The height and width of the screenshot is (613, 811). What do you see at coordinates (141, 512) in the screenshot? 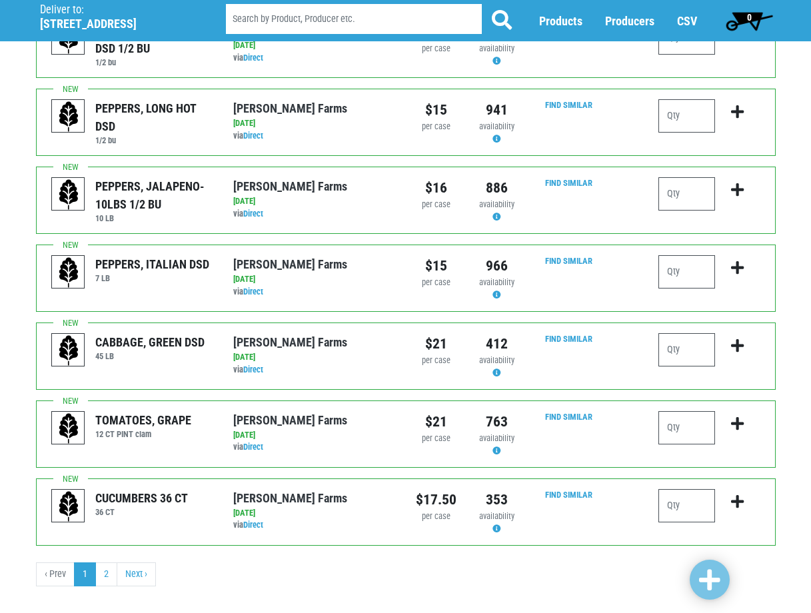
I see `h6: 36 CT` at bounding box center [141, 512].